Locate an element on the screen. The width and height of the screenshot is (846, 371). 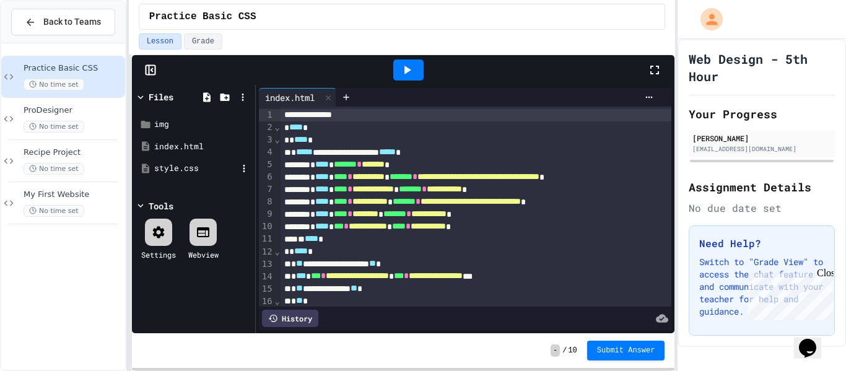
h2: Your Progress is located at coordinates (761, 114).